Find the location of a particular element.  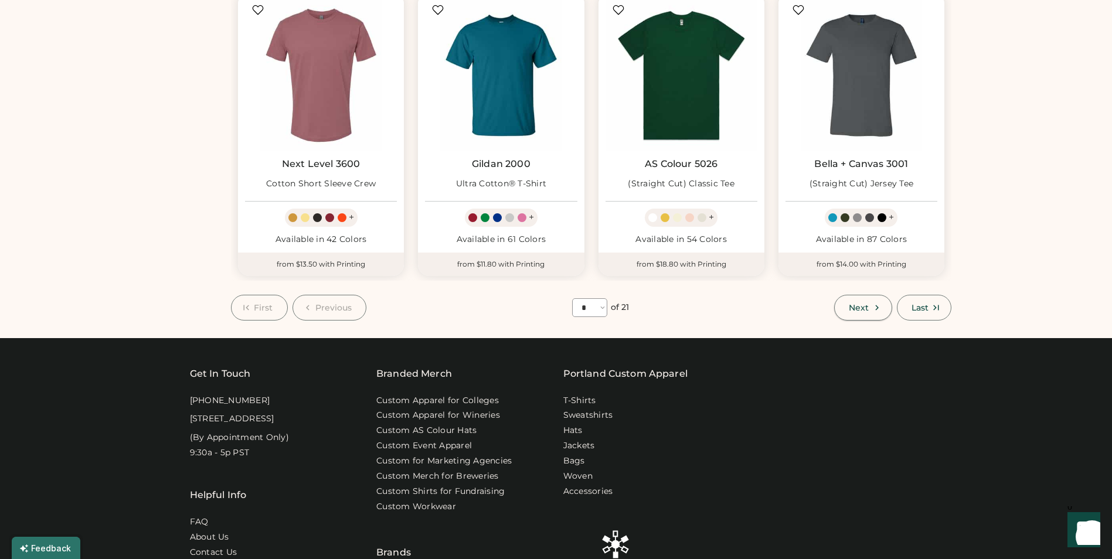

span: First is located at coordinates (263, 308).